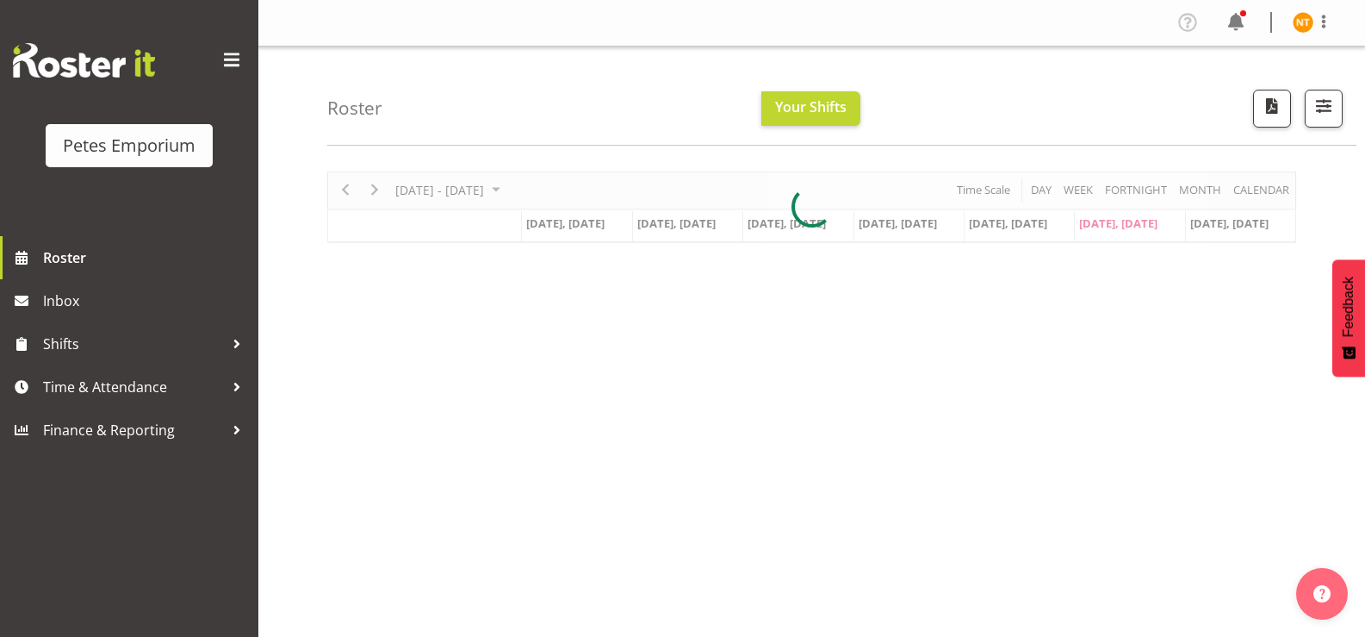  Describe the element at coordinates (1272, 109) in the screenshot. I see `button: Download a PDF of the roster according to the set date range.` at that location.